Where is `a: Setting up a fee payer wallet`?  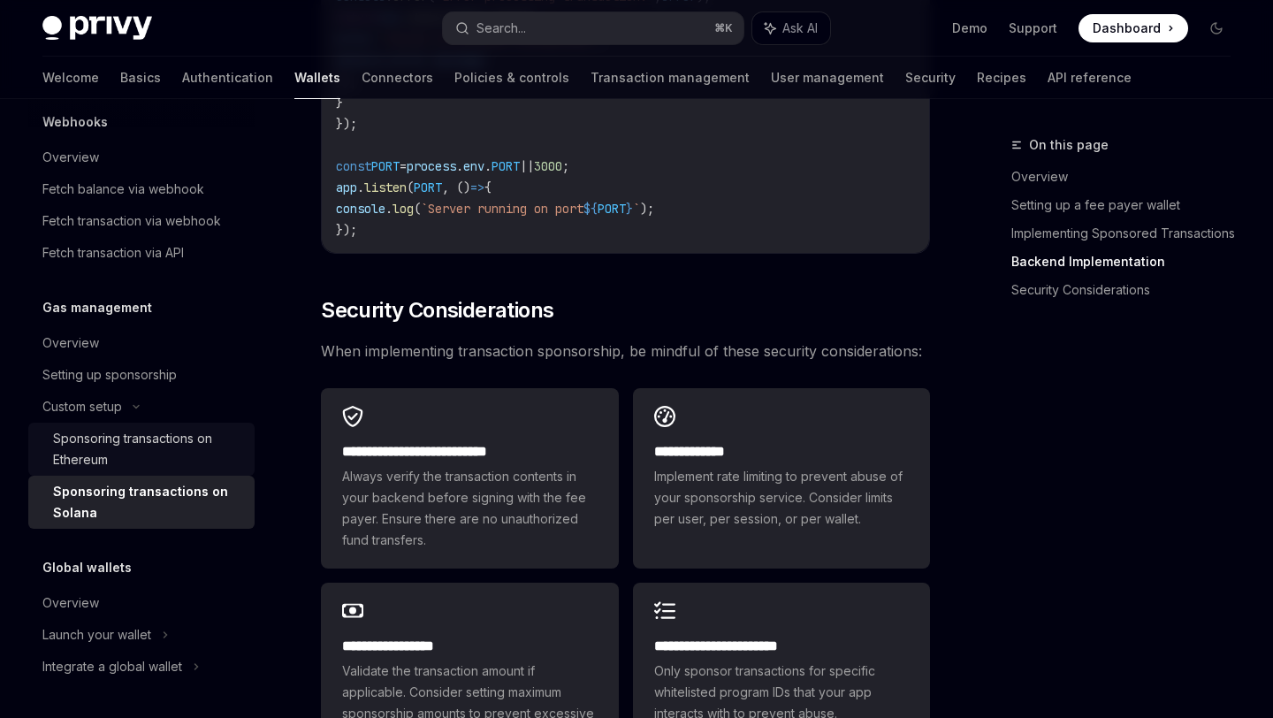
a: Setting up a fee payer wallet is located at coordinates (1128, 205).